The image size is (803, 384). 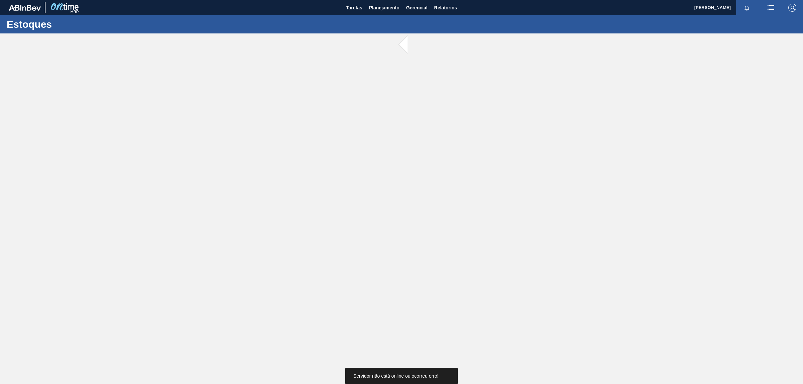 I want to click on img: TNhmsLtSVTkK8tSr43FrP2fwEKptu5GPRR3wAAAABJRU5ErkJggg==, so click(x=25, y=8).